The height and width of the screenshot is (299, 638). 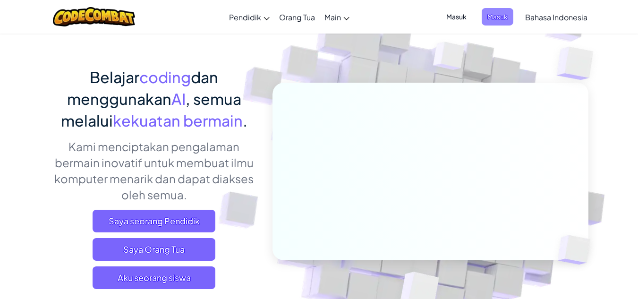 I want to click on span: Saya seorang Pendidik, so click(x=154, y=221).